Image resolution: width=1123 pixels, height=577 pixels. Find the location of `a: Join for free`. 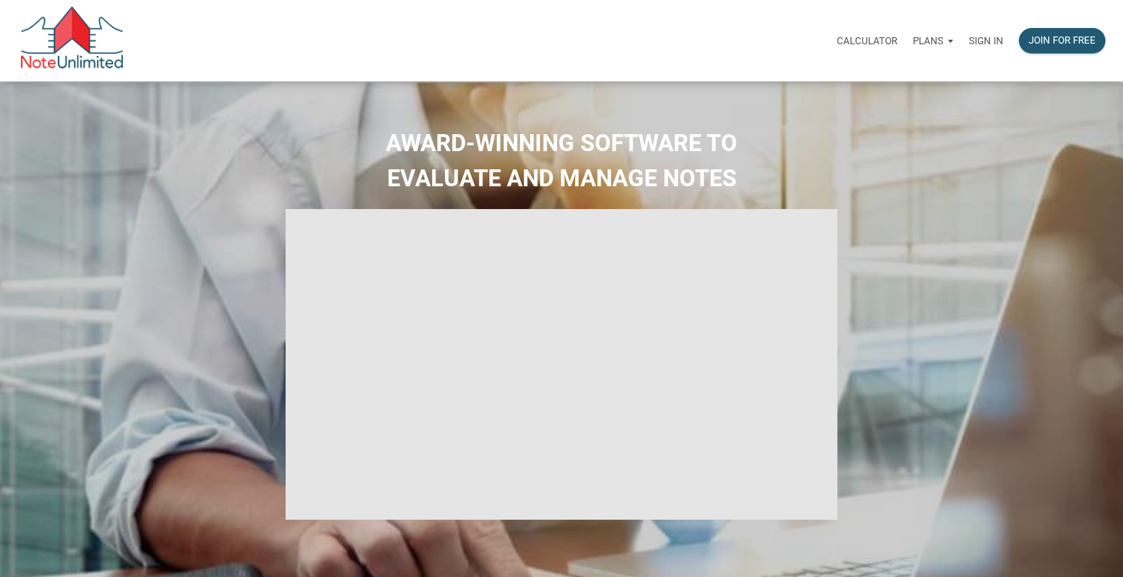

a: Join for free is located at coordinates (1062, 40).